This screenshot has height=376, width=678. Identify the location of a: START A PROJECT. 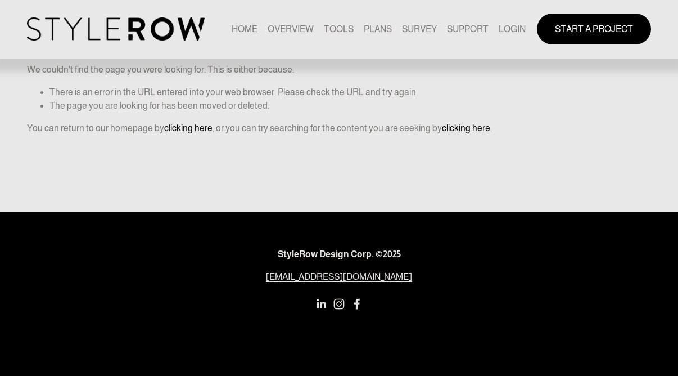
(594, 29).